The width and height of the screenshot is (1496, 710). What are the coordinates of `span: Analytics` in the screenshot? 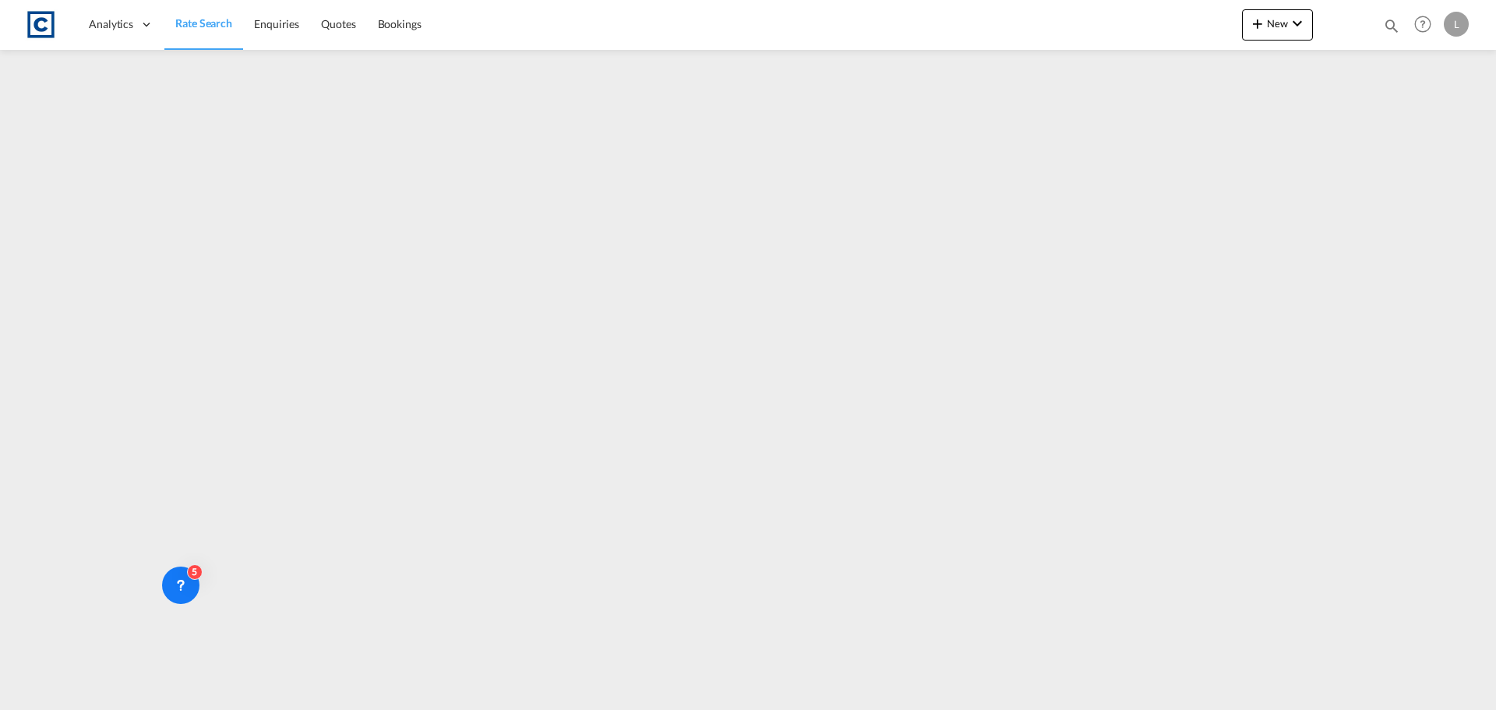 It's located at (111, 24).